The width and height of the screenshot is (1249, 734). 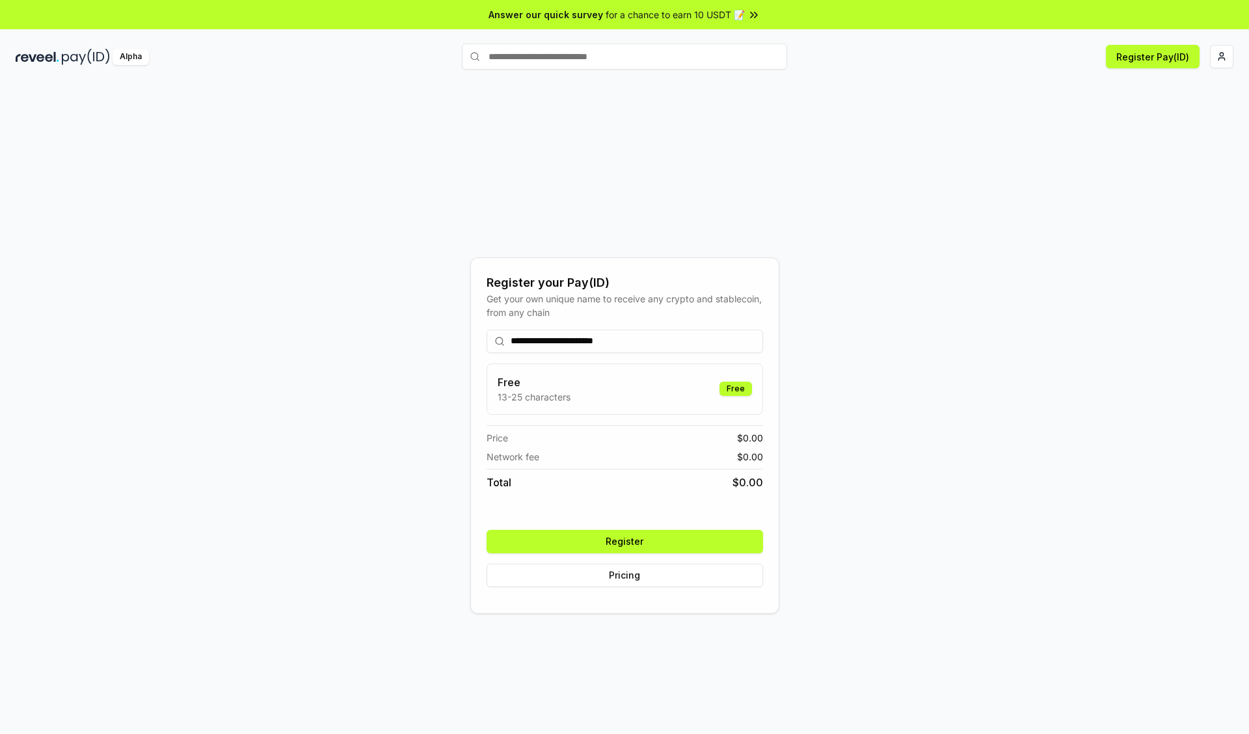 What do you see at coordinates (624, 306) in the screenshot?
I see `div: Get your own unique name to receive any crypto and stablecoin, from any chain` at bounding box center [624, 306].